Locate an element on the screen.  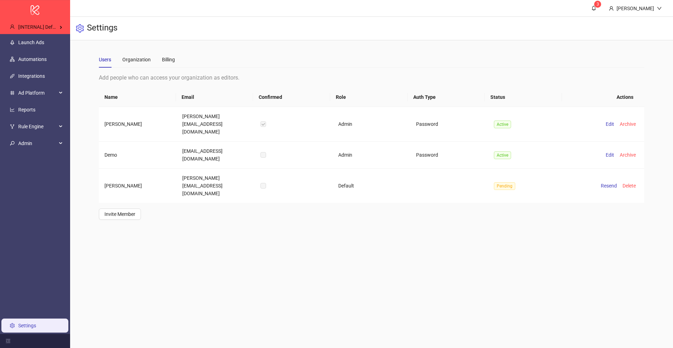
button: Delete is located at coordinates (629, 186).